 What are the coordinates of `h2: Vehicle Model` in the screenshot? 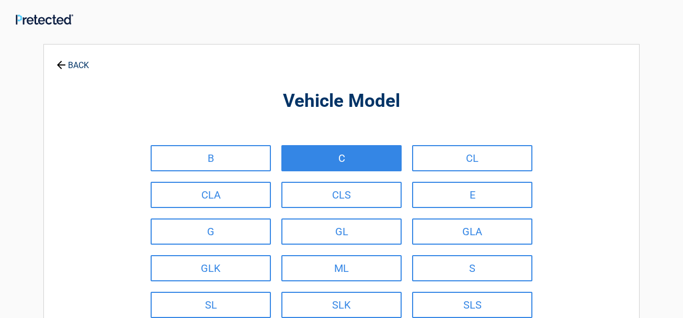 It's located at (342, 101).